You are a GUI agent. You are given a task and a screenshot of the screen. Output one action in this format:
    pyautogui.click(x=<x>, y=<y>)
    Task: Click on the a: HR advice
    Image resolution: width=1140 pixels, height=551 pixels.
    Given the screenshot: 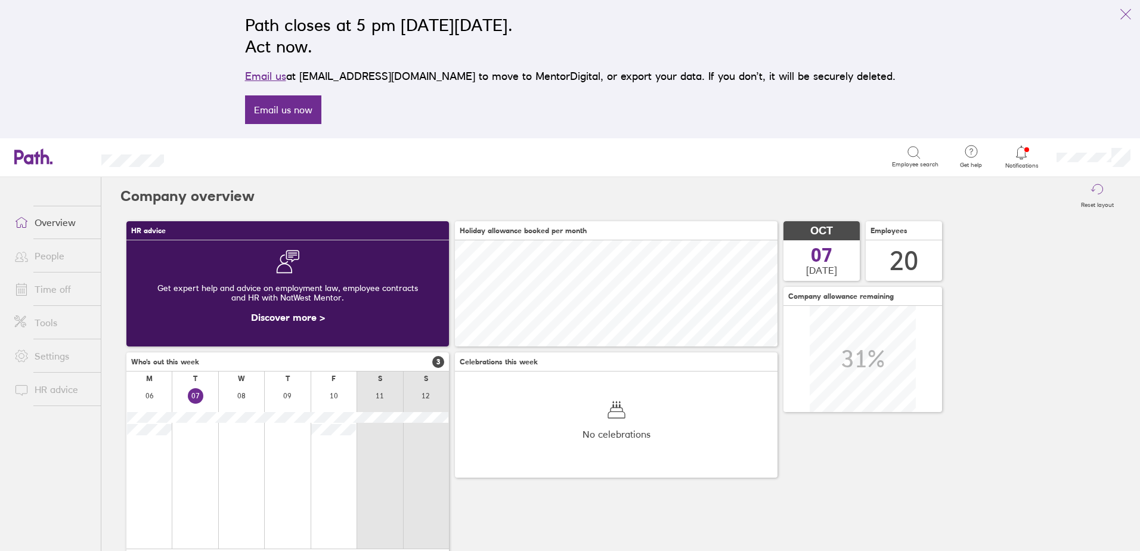 What is the action you would take?
    pyautogui.click(x=52, y=389)
    